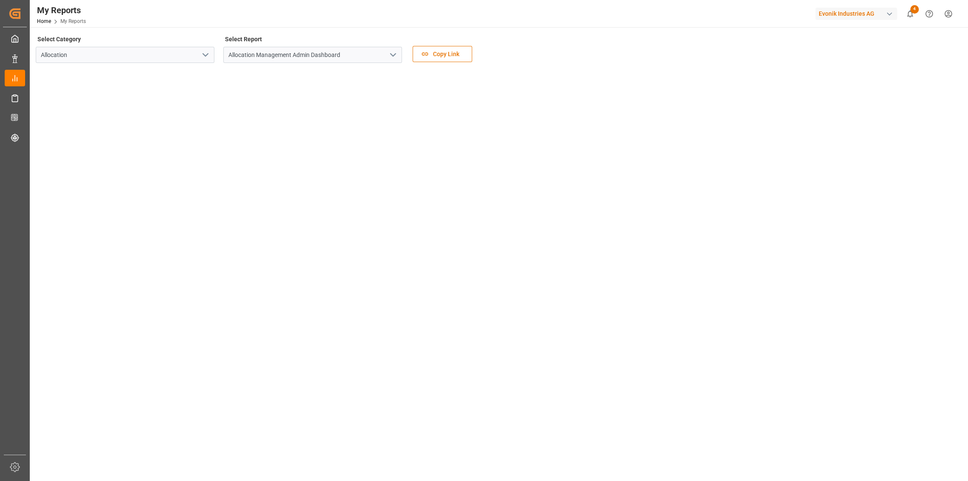 This screenshot has height=481, width=968. I want to click on div: My Reports, so click(61, 10).